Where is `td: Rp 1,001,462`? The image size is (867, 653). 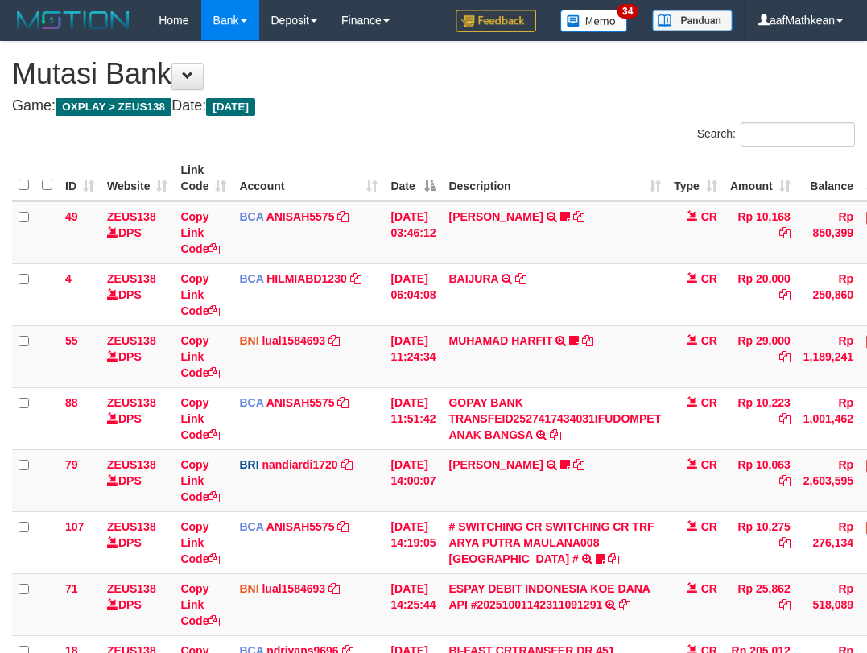
td: Rp 1,001,462 is located at coordinates (828, 418).